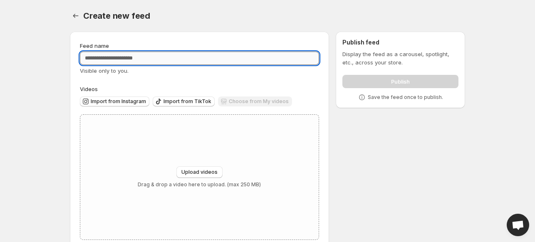 This screenshot has height=242, width=535. What do you see at coordinates (183, 101) in the screenshot?
I see `button: Import from TikTok` at bounding box center [183, 101].